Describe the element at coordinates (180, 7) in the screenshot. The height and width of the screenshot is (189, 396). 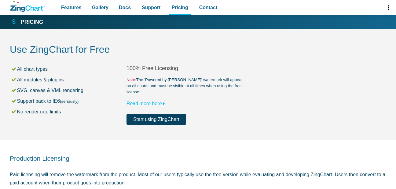
I see `span: Pricing` at that location.